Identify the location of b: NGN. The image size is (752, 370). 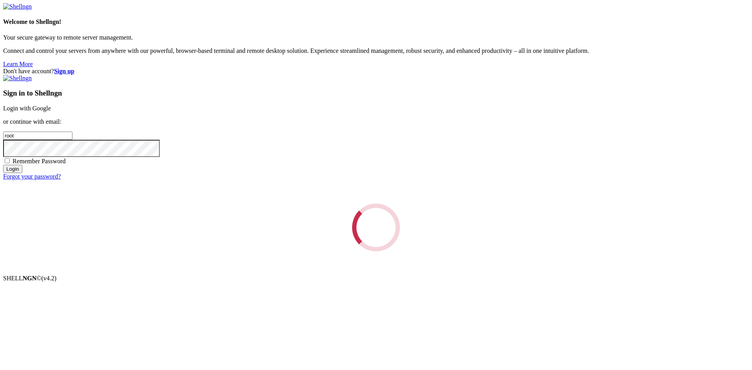
(30, 278).